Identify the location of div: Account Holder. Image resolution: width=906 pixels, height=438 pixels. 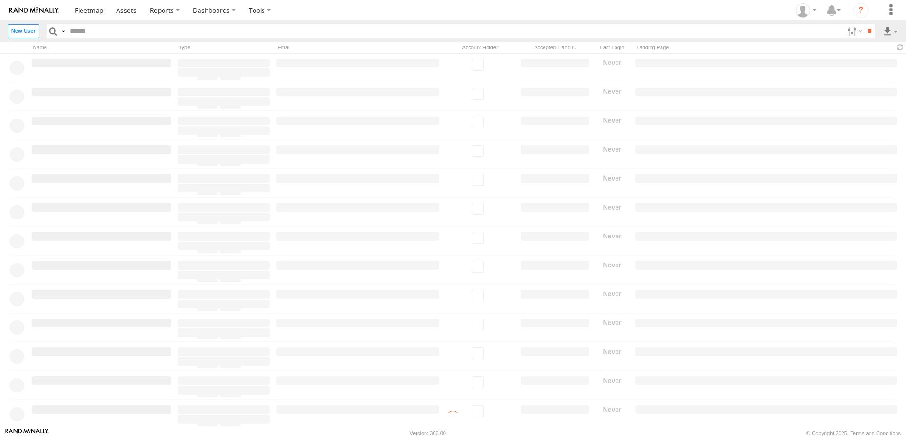
(480, 47).